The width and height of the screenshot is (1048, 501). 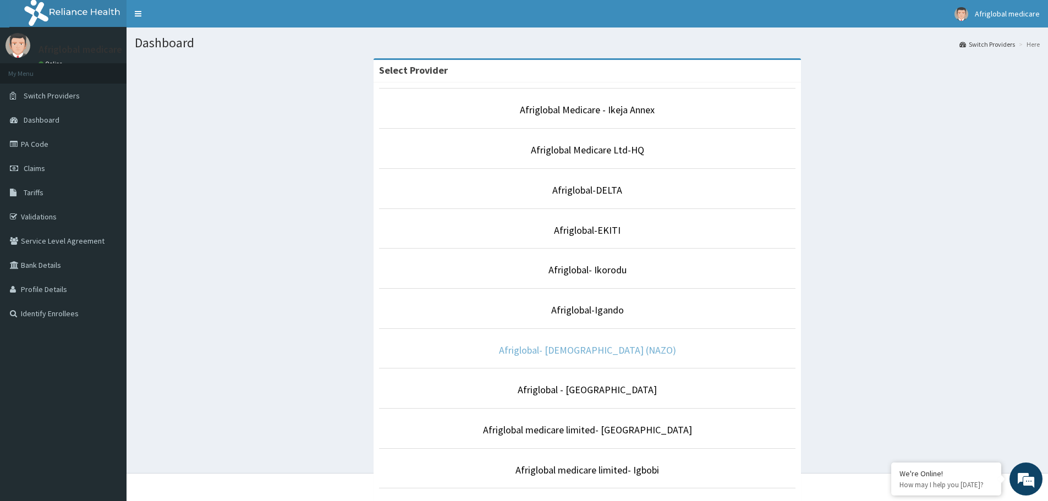 What do you see at coordinates (587, 230) in the screenshot?
I see `a: Afriglobal-EKITI` at bounding box center [587, 230].